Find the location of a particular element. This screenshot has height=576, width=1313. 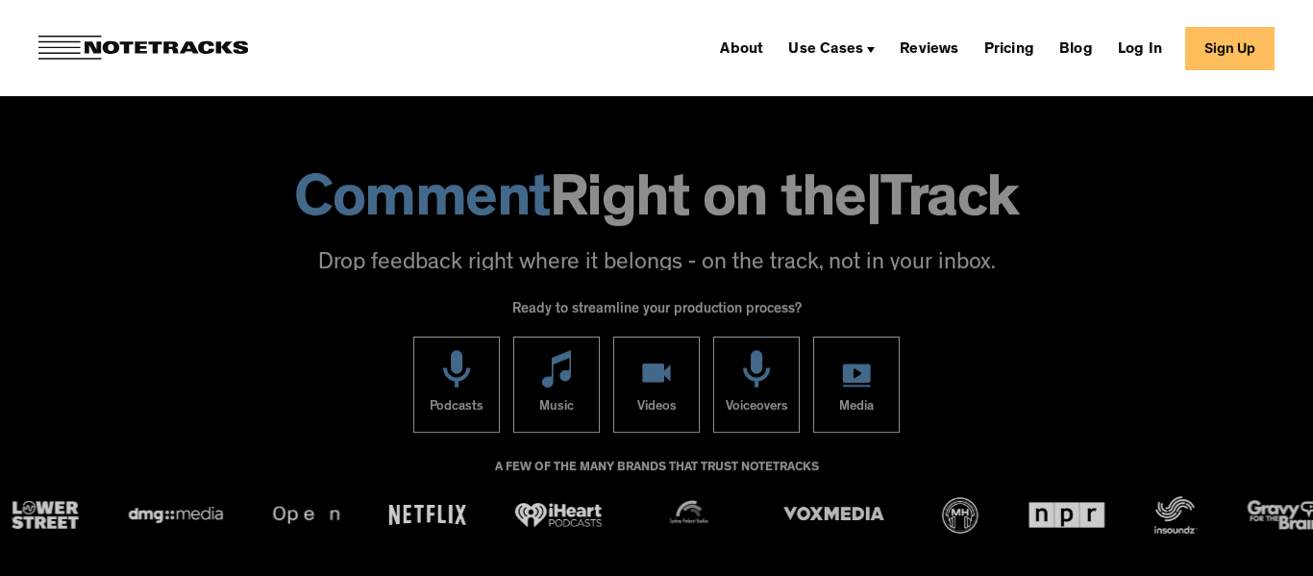

h1: Right on the Track is located at coordinates (656, 204).